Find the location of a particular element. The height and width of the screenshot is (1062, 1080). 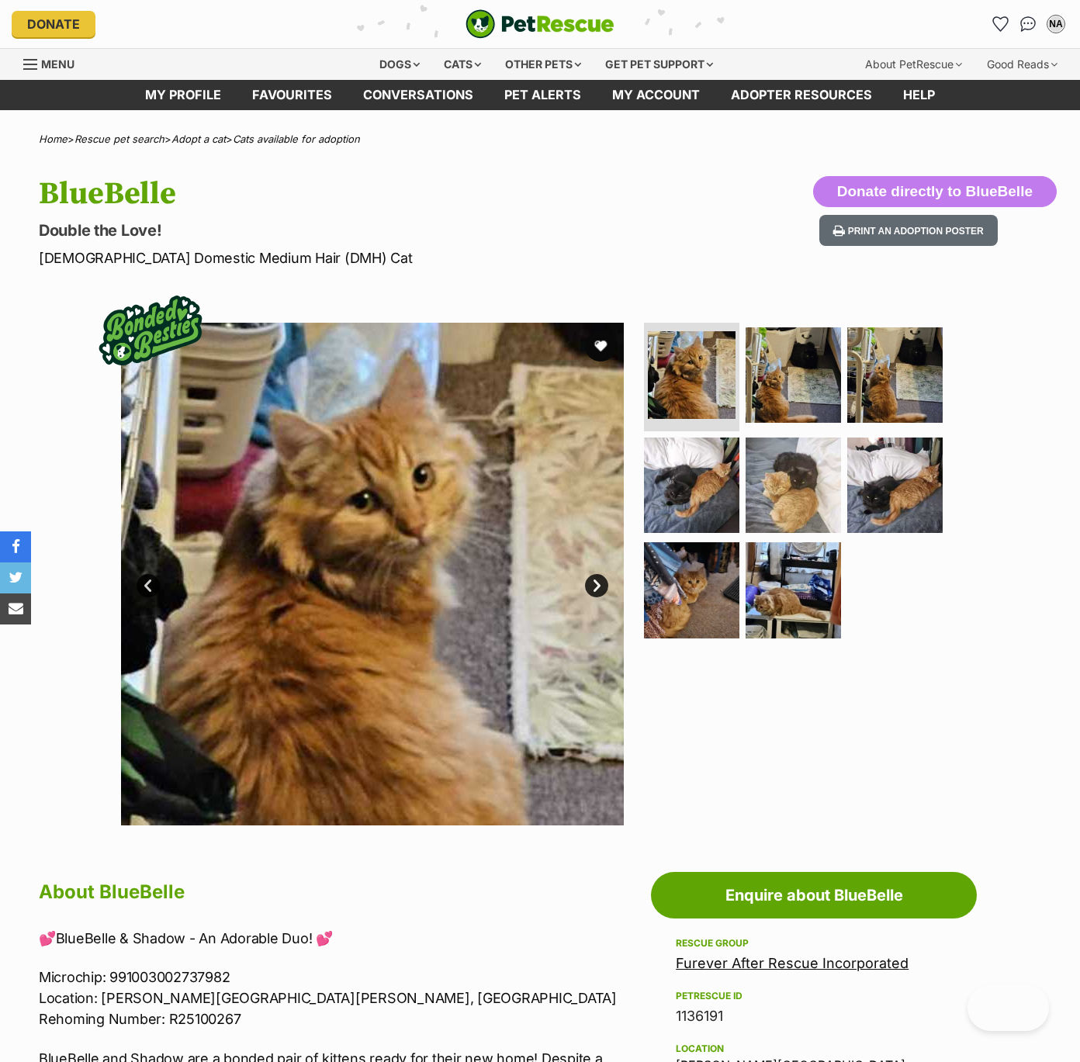

a: Menu is located at coordinates (54, 63).